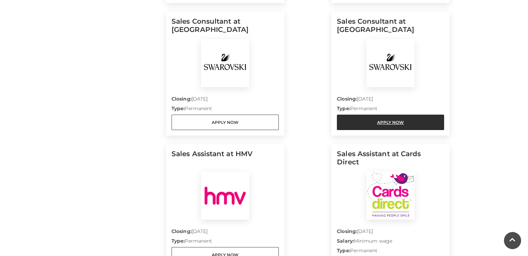 This screenshot has width=528, height=256. Describe the element at coordinates (225, 196) in the screenshot. I see `img: HMV` at that location.